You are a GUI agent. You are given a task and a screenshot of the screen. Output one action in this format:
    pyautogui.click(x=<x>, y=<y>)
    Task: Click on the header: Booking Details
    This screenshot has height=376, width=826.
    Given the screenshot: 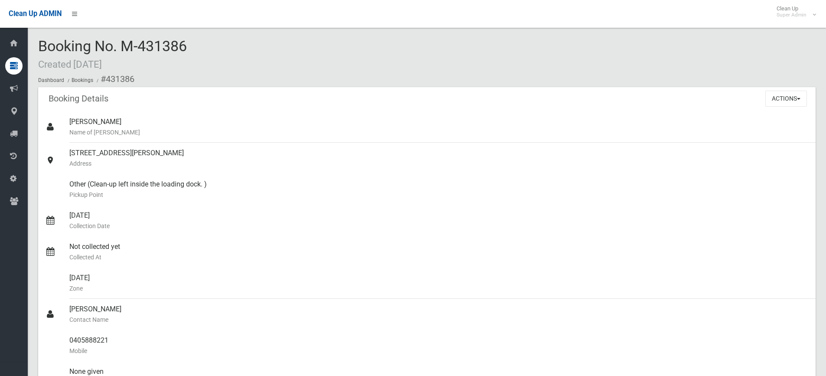 What is the action you would take?
    pyautogui.click(x=78, y=98)
    